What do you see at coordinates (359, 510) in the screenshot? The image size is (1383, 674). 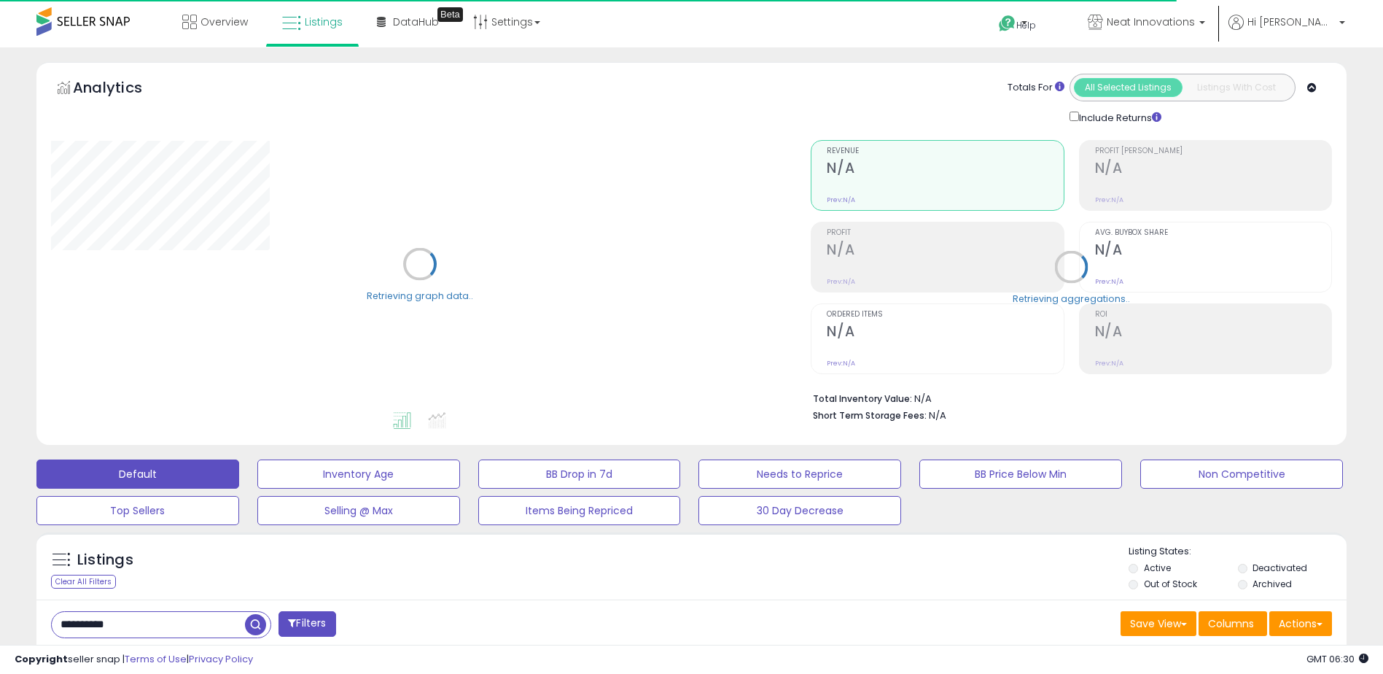 I see `button: Selling @ Max` at bounding box center [359, 510].